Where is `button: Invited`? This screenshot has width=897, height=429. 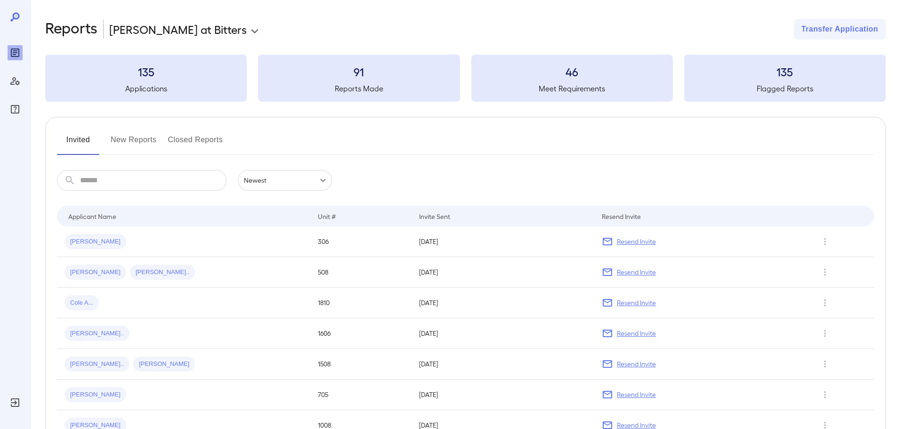 button: Invited is located at coordinates (78, 144).